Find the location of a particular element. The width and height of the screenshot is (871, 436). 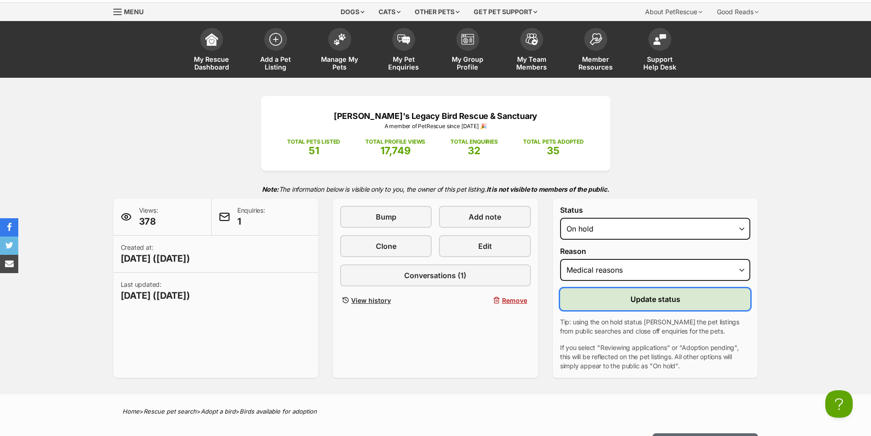

span: Add a Pet Listing is located at coordinates (276, 63).